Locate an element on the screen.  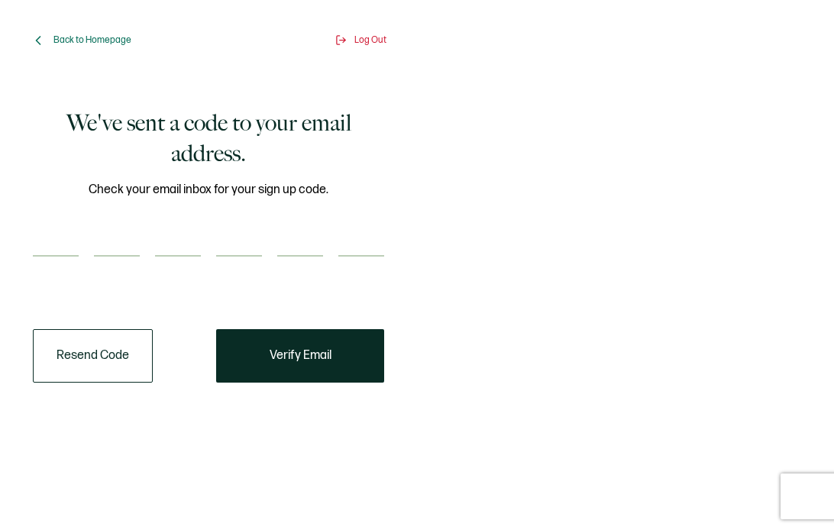
h1: We've sent a code to your email address. is located at coordinates (208, 138).